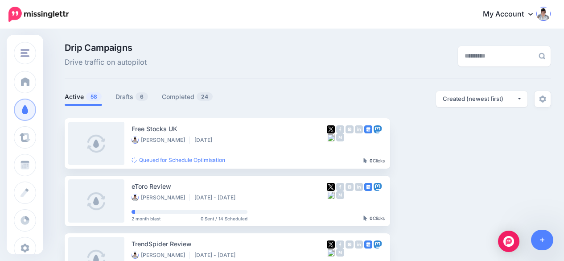 Image resolution: width=564 pixels, height=261 pixels. I want to click on img: settings-grey.png, so click(542, 99).